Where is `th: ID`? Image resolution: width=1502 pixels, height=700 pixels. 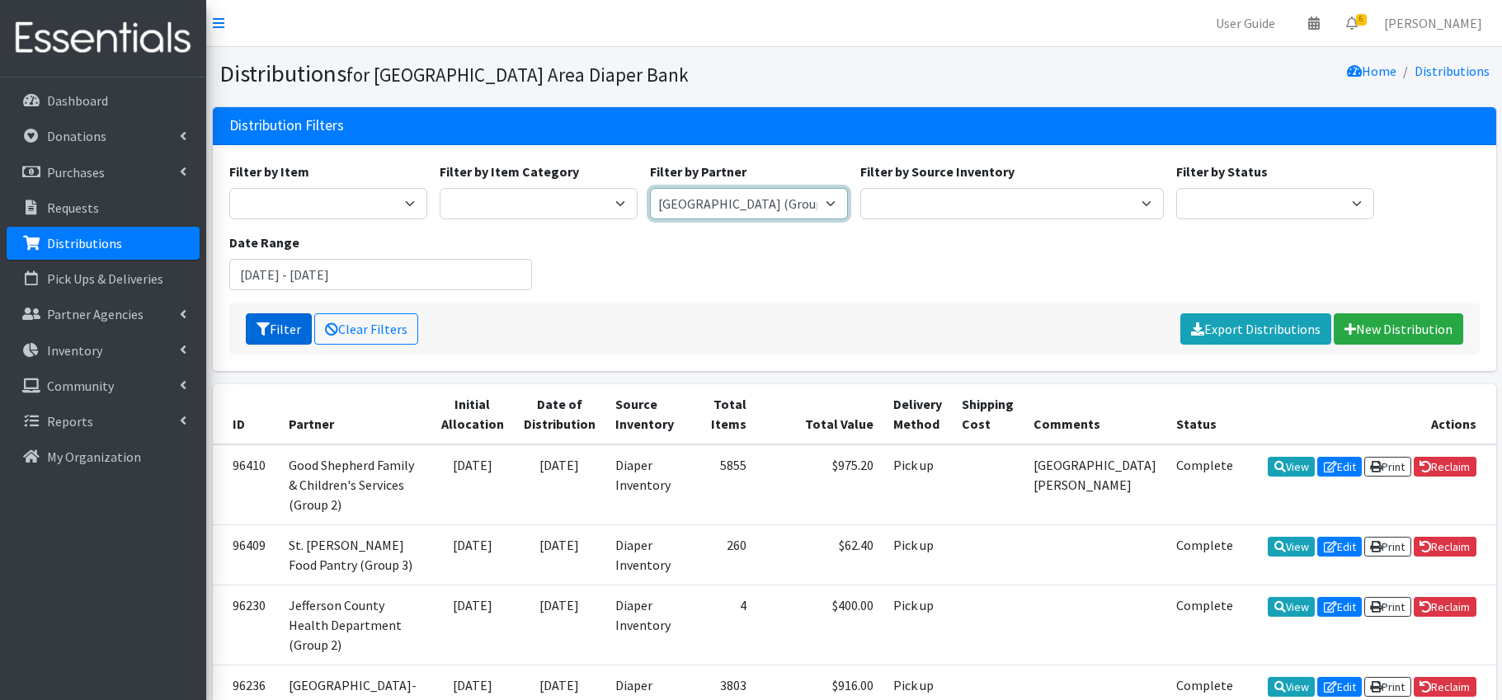 th: ID is located at coordinates (246, 414).